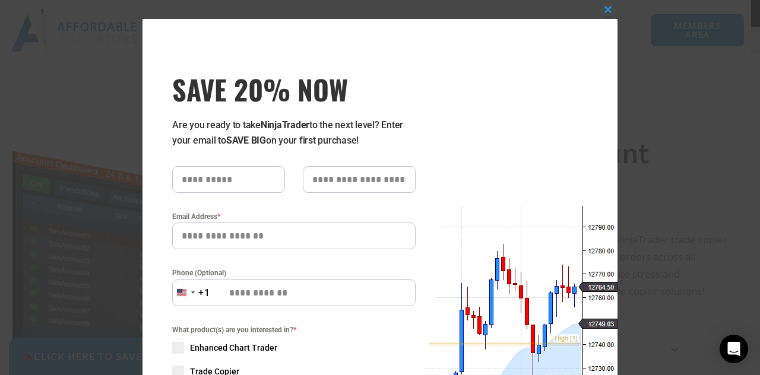  What do you see at coordinates (294, 133) in the screenshot?
I see `p: Are you ready to take to the next level? Enter your email to on your first purchase!` at bounding box center [294, 133].